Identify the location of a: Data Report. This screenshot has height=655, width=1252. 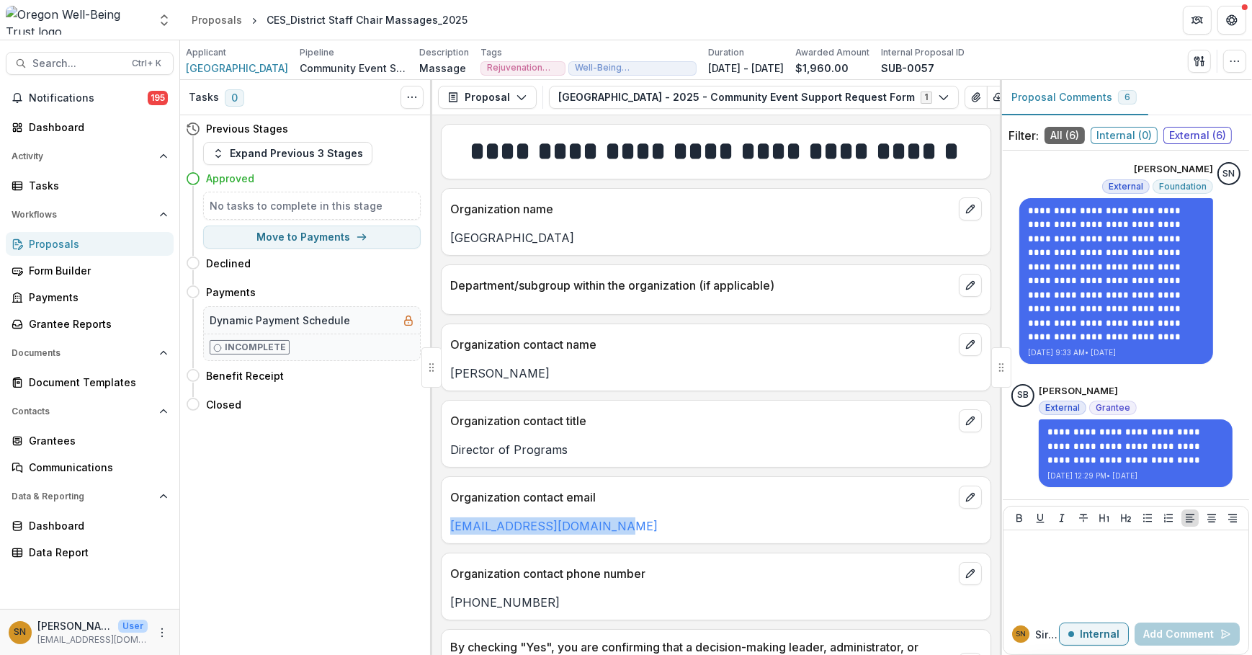
(89, 552).